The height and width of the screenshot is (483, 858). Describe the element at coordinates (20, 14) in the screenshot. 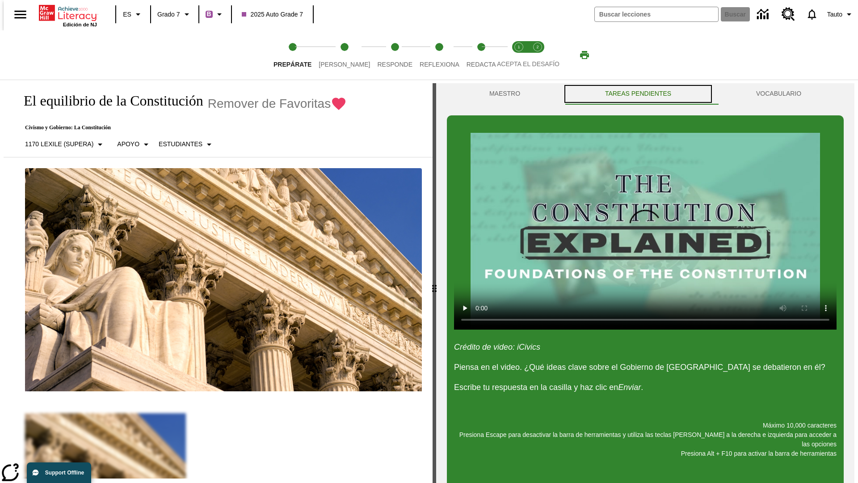

I see `button: Abrir el menú lateral` at that location.